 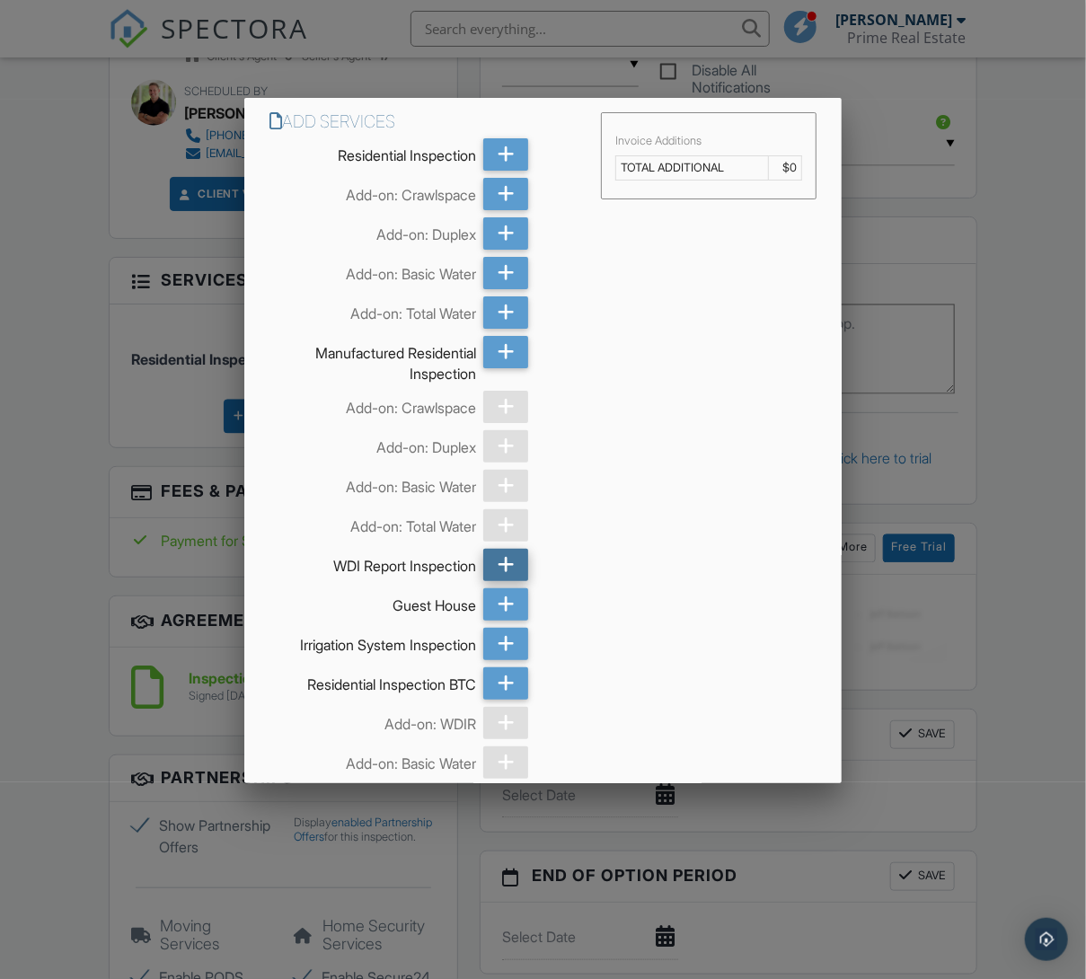 I want to click on td: $0, so click(x=785, y=168).